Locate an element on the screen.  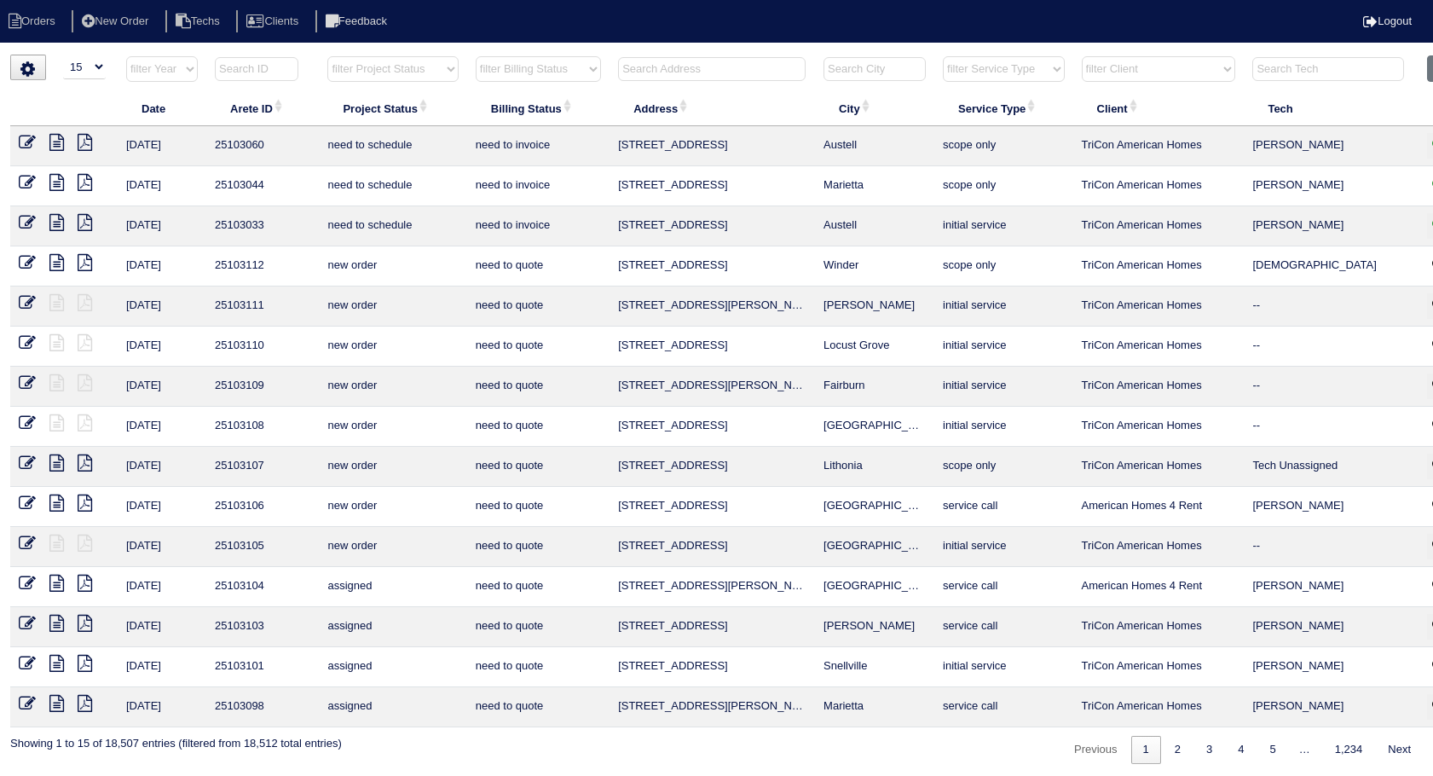
li: New Order is located at coordinates (117, 21).